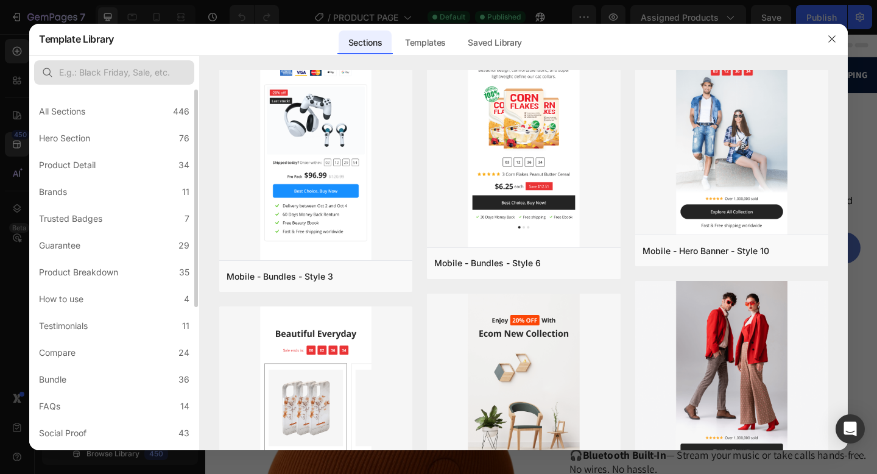  I want to click on input: E.g.: Black Friday, Sale, etc., so click(114, 72).